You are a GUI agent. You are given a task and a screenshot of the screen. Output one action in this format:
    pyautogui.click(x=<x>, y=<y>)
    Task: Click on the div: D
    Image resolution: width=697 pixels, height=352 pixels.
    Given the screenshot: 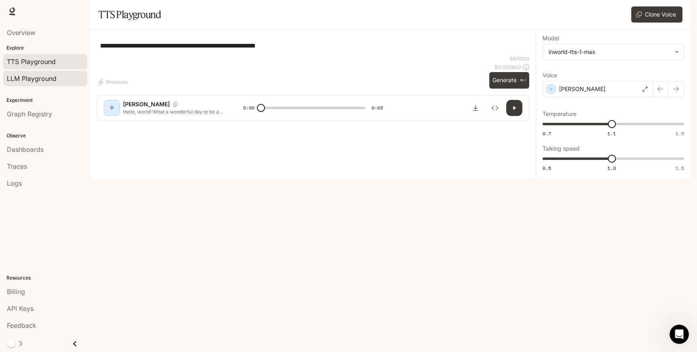 What is the action you would take?
    pyautogui.click(x=112, y=108)
    